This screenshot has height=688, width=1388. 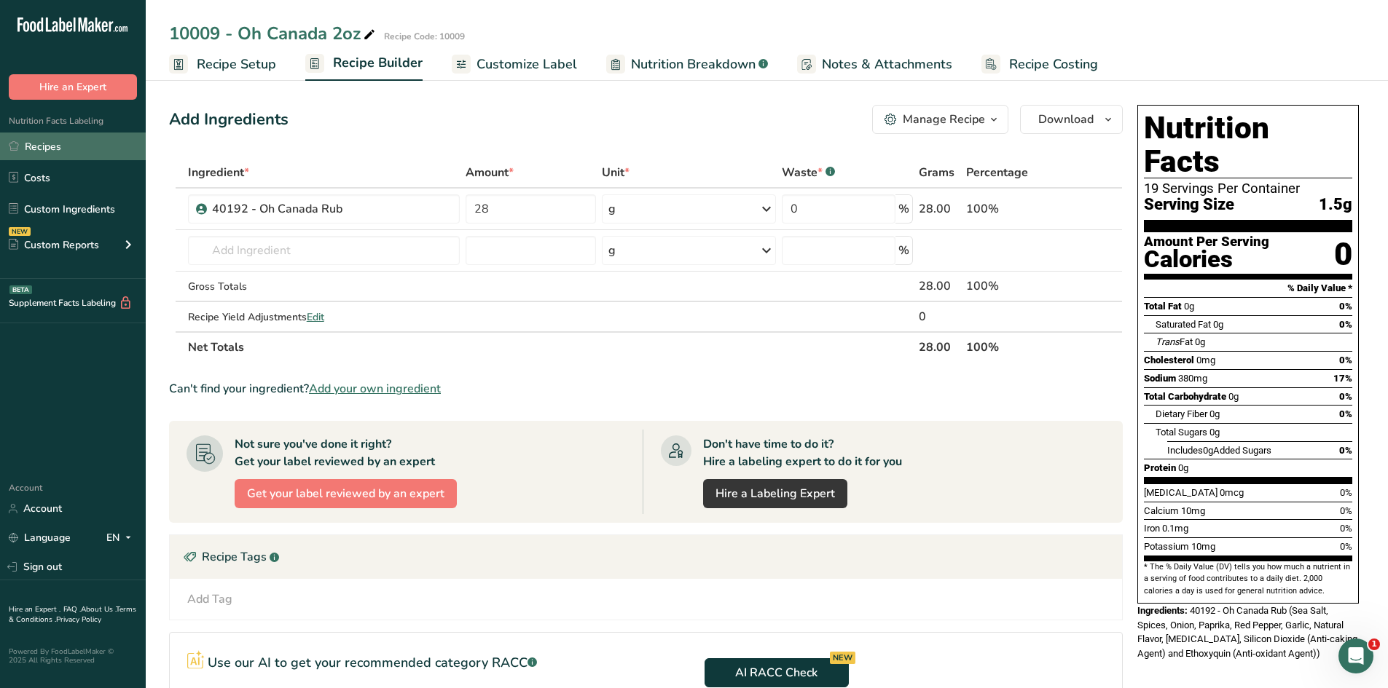 What do you see at coordinates (693, 64) in the screenshot?
I see `span: Nutrition Breakdown` at bounding box center [693, 64].